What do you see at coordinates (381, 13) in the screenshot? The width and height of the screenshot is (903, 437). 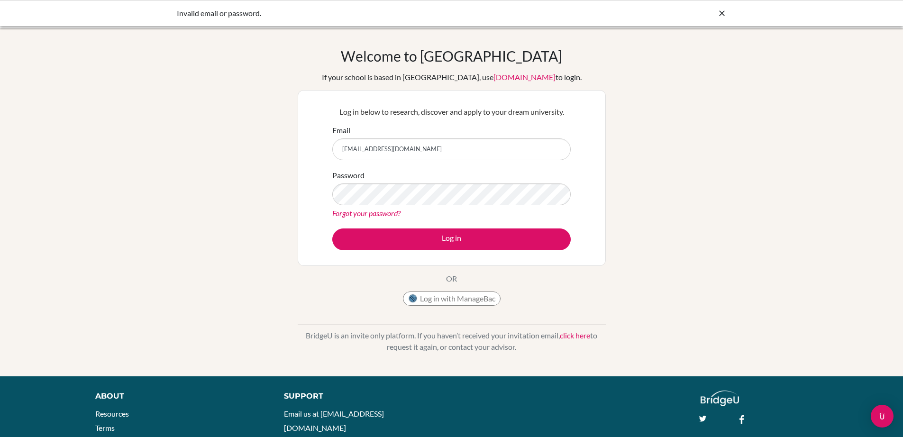 I see `div: Invalid email or password.` at bounding box center [381, 13].